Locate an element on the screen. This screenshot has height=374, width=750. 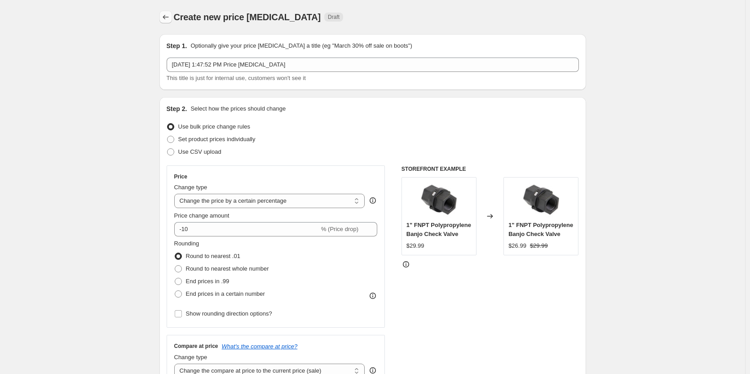
span: End prices in .99 is located at coordinates (207, 281).